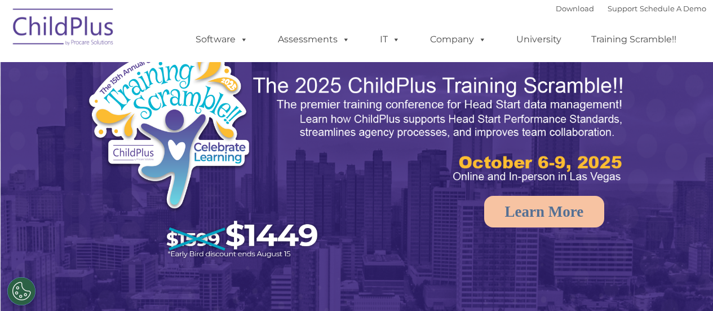 Image resolution: width=713 pixels, height=311 pixels. I want to click on a: Schedule A Demo, so click(673, 8).